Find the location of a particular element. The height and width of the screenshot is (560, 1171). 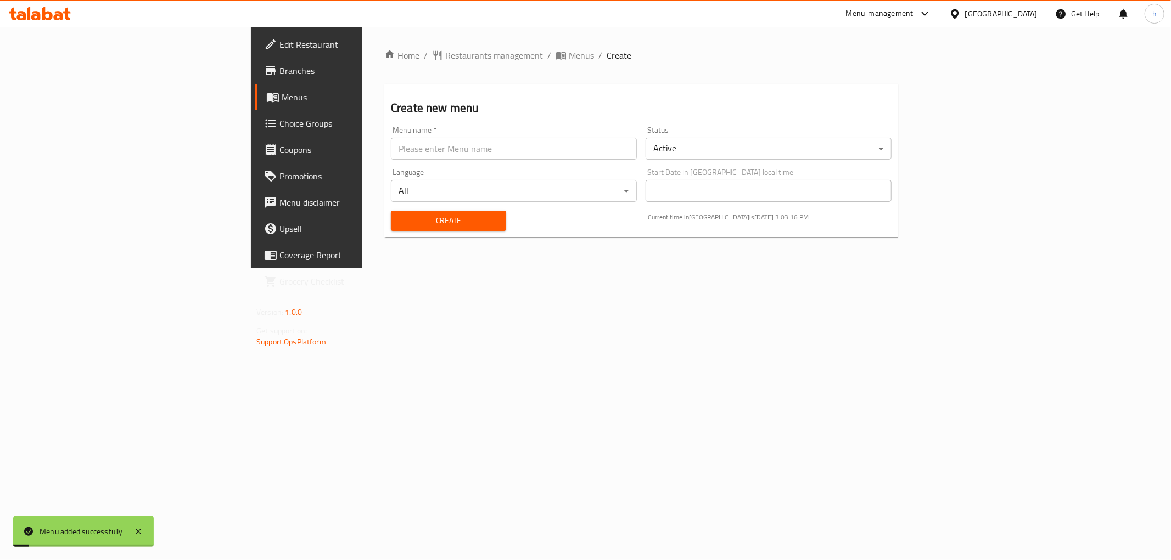

span: Grocery Checklist is located at coordinates (358, 282).